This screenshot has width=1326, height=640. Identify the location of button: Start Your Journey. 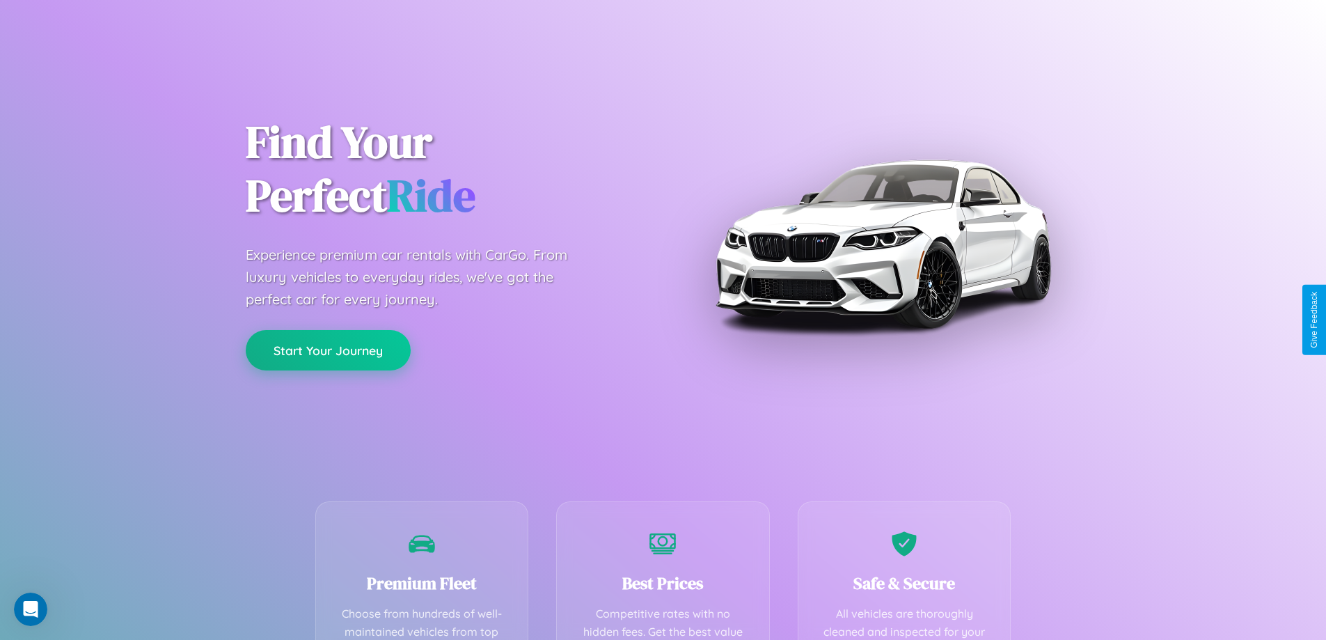
(328, 350).